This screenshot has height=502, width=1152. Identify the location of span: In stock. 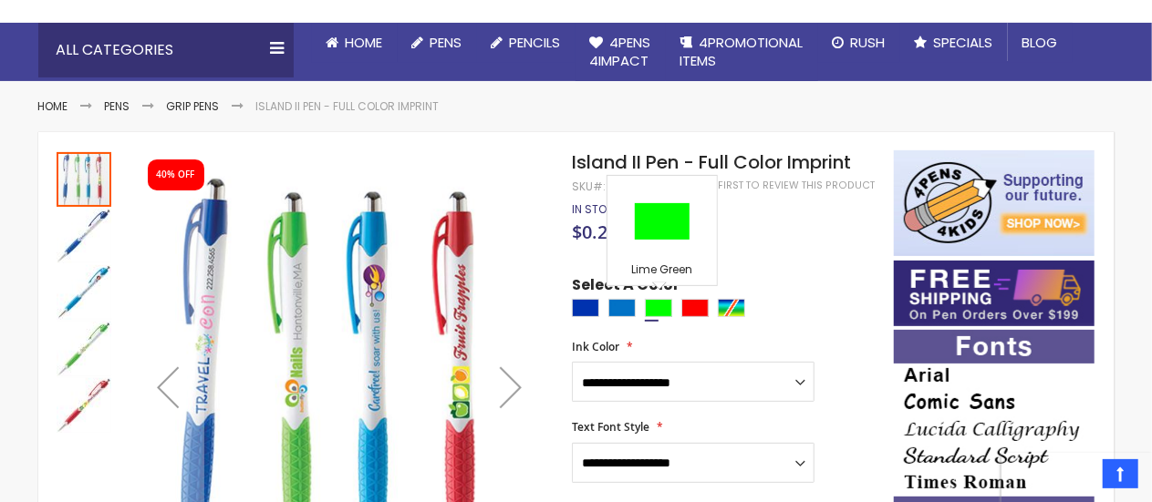
(596, 209).